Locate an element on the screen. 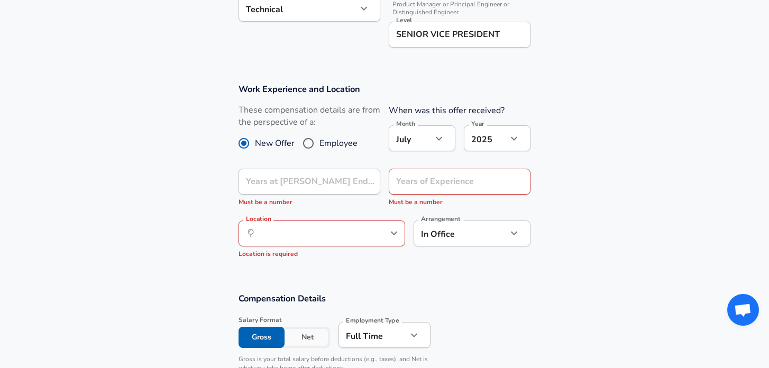 This screenshot has height=368, width=769. button: Gross is located at coordinates (261, 337).